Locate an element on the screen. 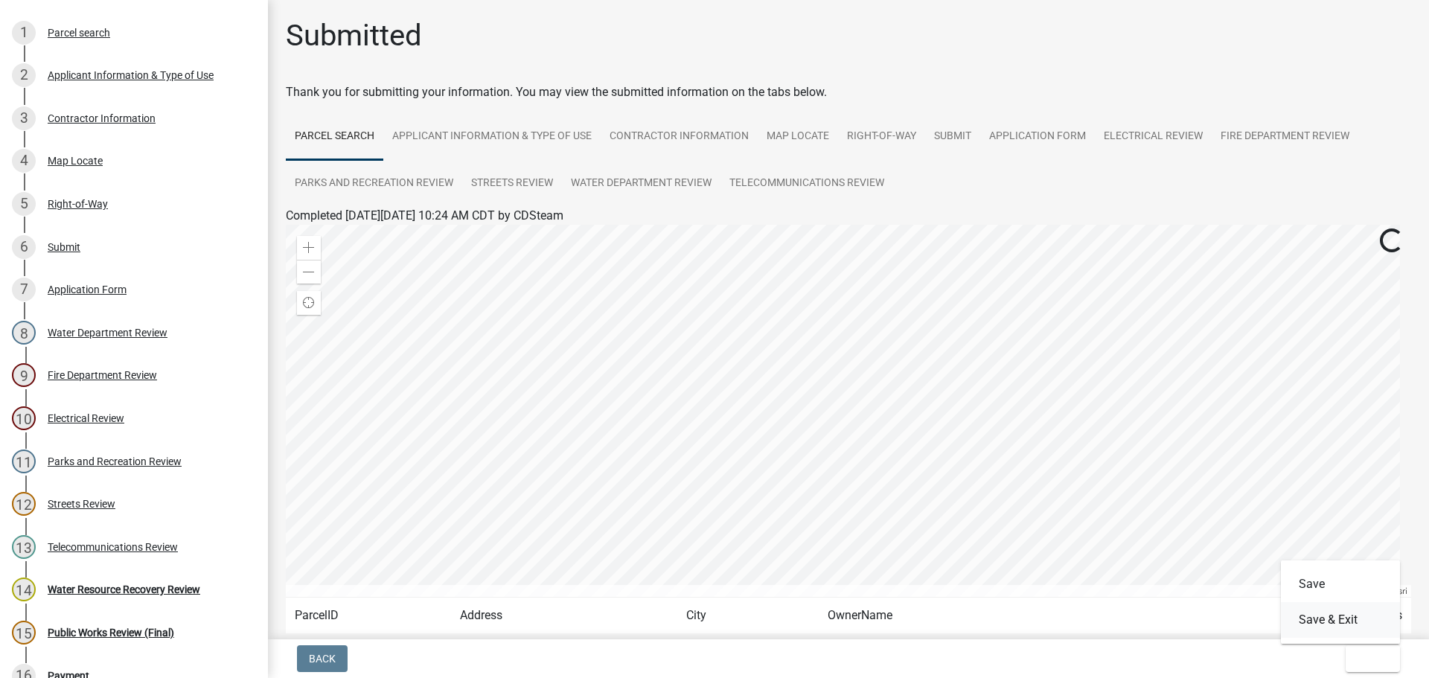 The image size is (1429, 678). div: Right-of-Way is located at coordinates (77, 204).